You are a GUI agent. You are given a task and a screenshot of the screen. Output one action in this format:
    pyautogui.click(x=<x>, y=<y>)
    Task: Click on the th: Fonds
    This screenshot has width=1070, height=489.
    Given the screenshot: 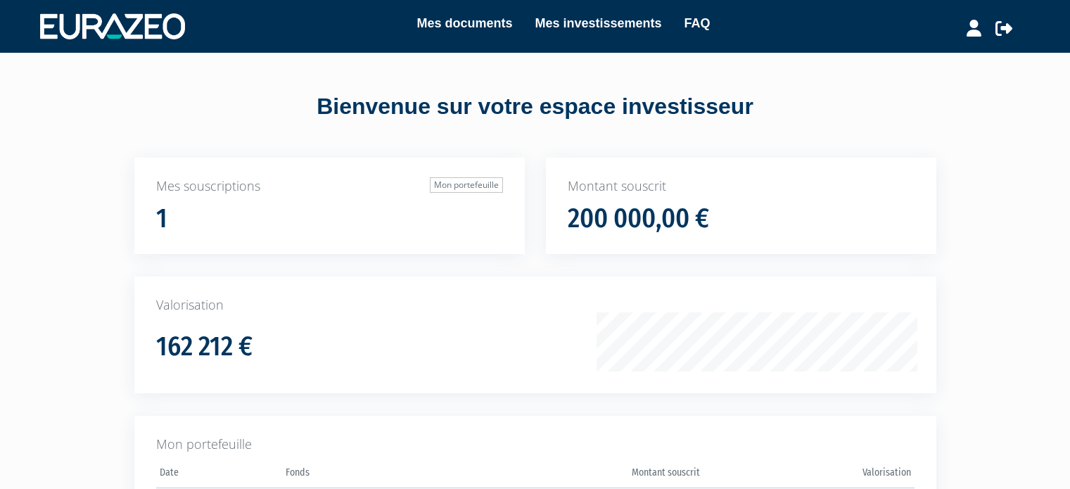 What is the action you would take?
    pyautogui.click(x=387, y=475)
    